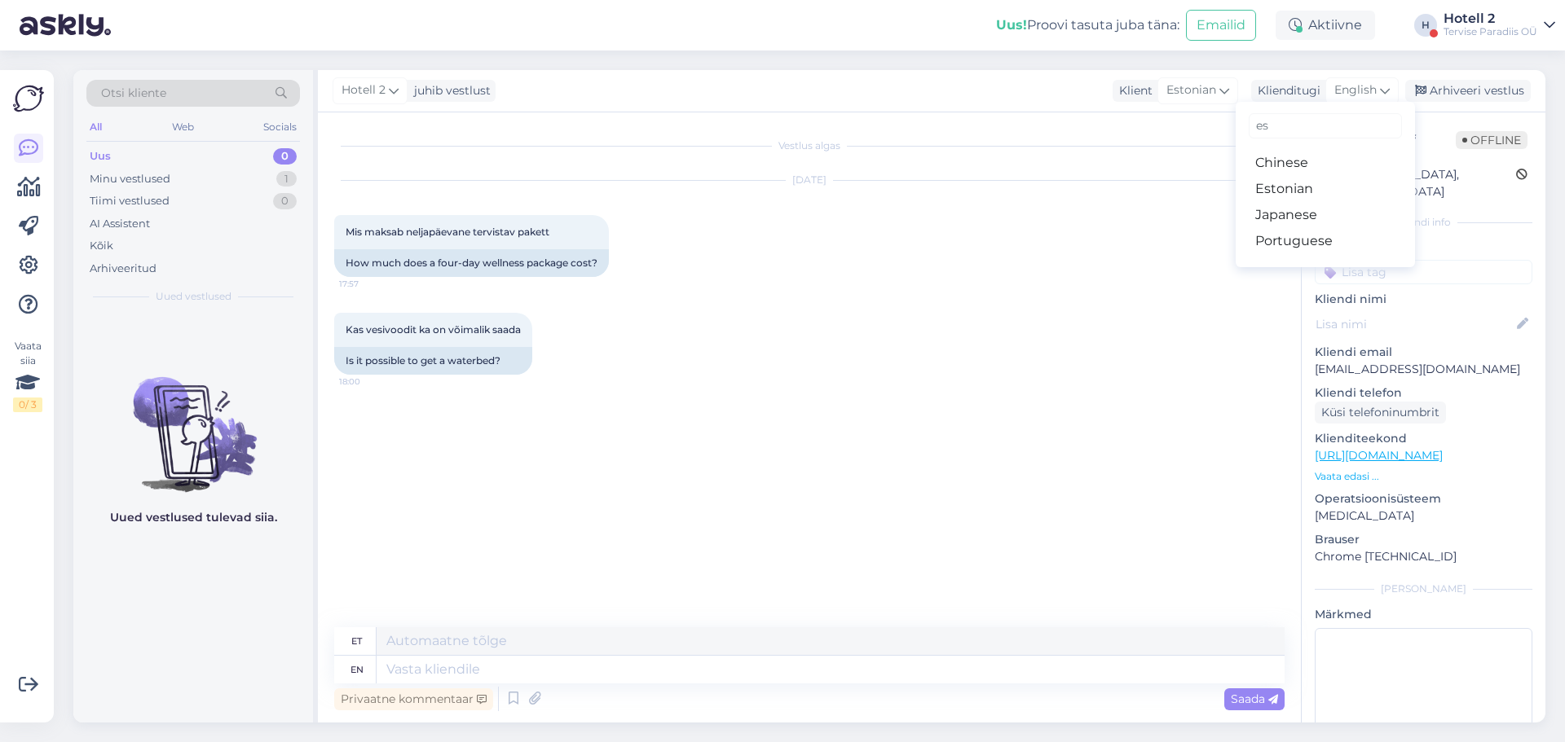 This screenshot has width=1565, height=742. What do you see at coordinates (130, 179) in the screenshot?
I see `div: Minu vestlused` at bounding box center [130, 179].